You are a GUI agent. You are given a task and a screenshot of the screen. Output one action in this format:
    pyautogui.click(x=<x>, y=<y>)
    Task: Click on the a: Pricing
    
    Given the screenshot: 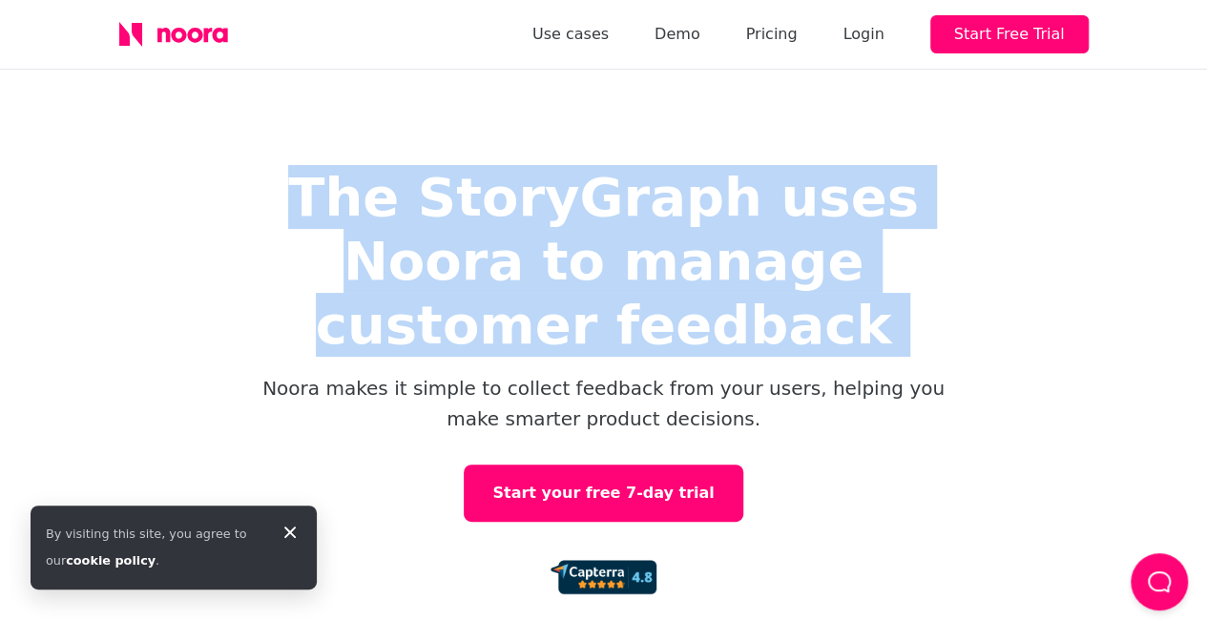 What is the action you would take?
    pyautogui.click(x=771, y=34)
    